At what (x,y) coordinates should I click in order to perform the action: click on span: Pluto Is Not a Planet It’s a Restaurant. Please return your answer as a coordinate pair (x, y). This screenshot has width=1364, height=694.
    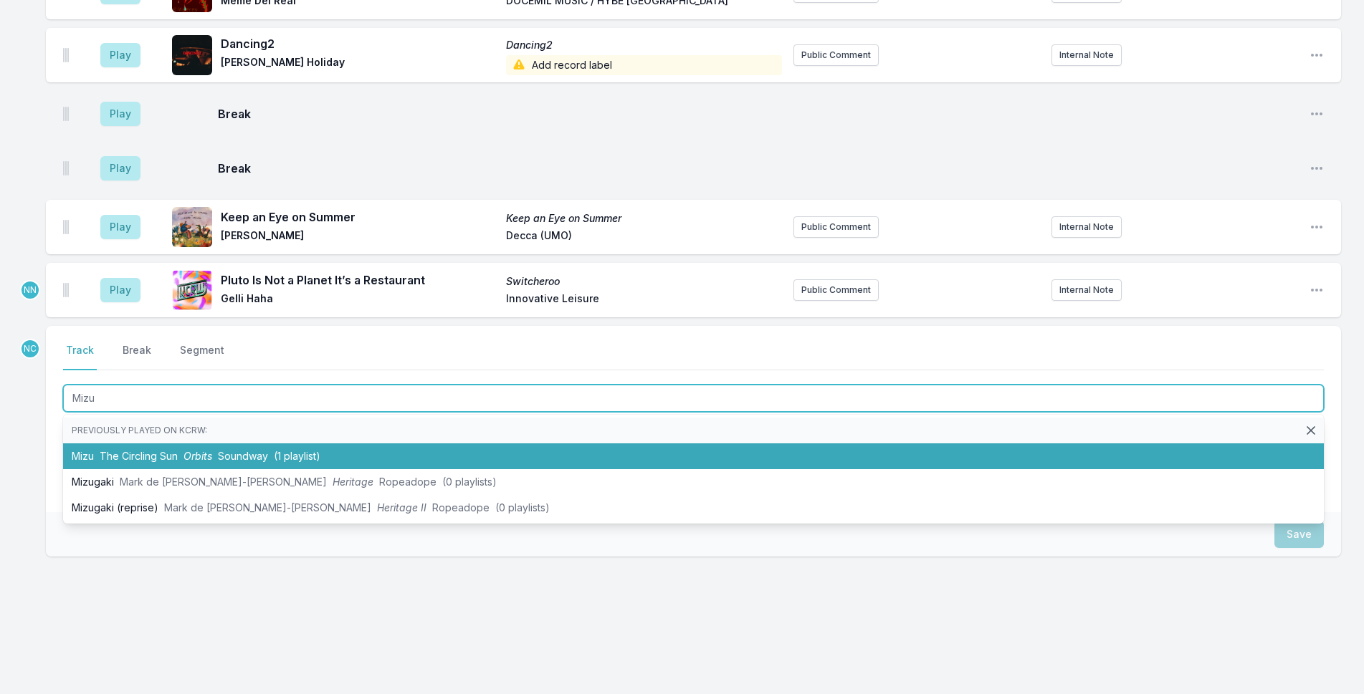
    Looking at the image, I should click on (359, 280).